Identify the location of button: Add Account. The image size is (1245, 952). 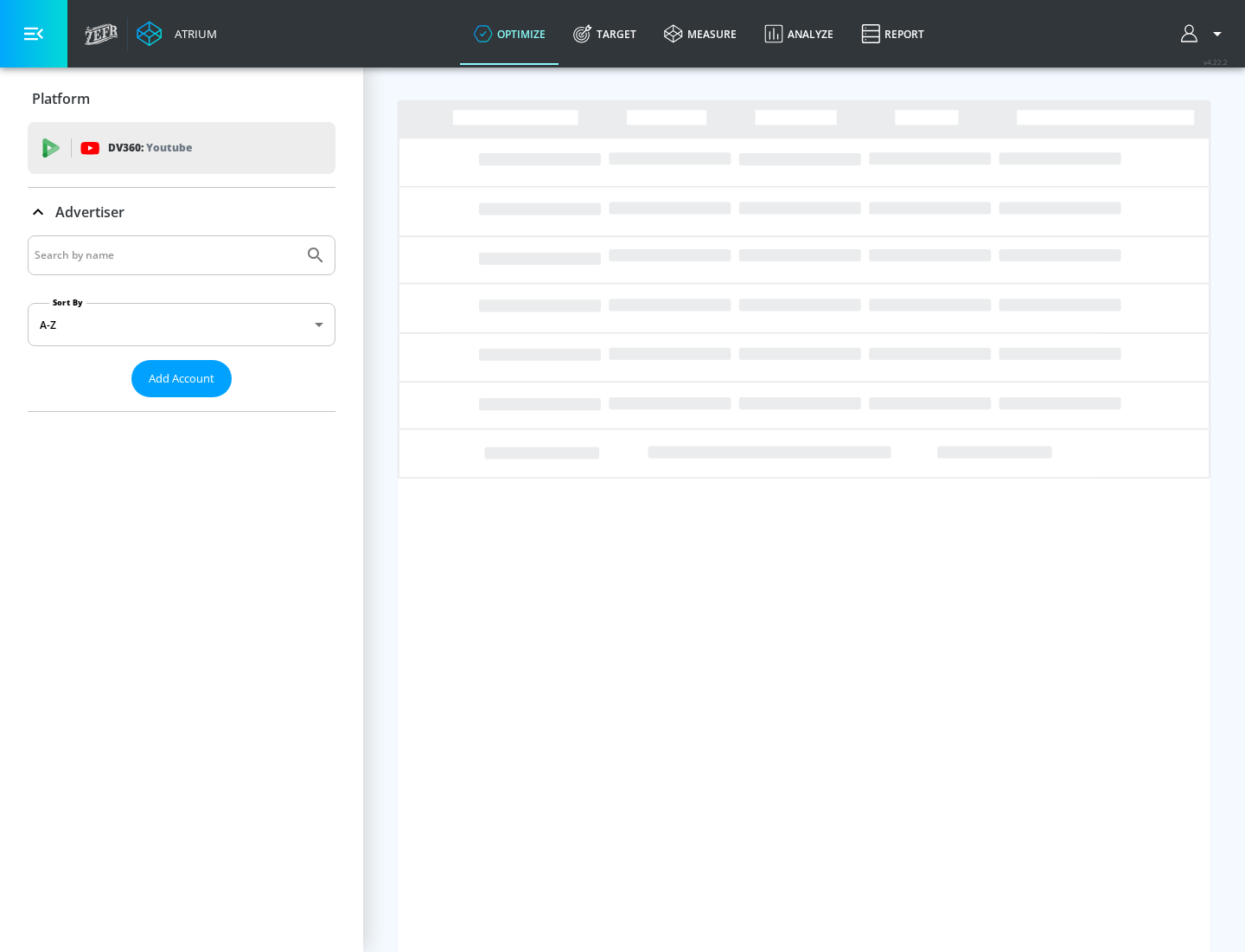
(181, 378).